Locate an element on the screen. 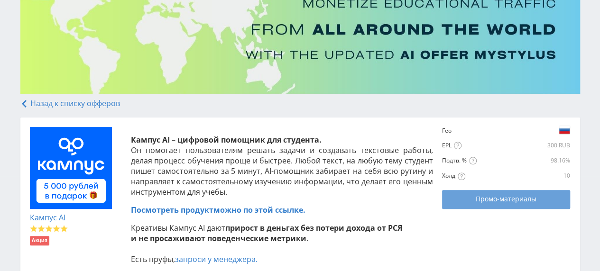 This screenshot has width=600, height=271. span: Посмотреть продукт is located at coordinates (172, 210).